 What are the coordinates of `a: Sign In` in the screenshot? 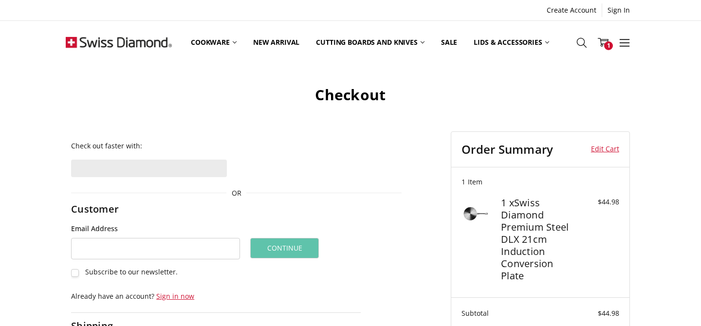 It's located at (619, 10).